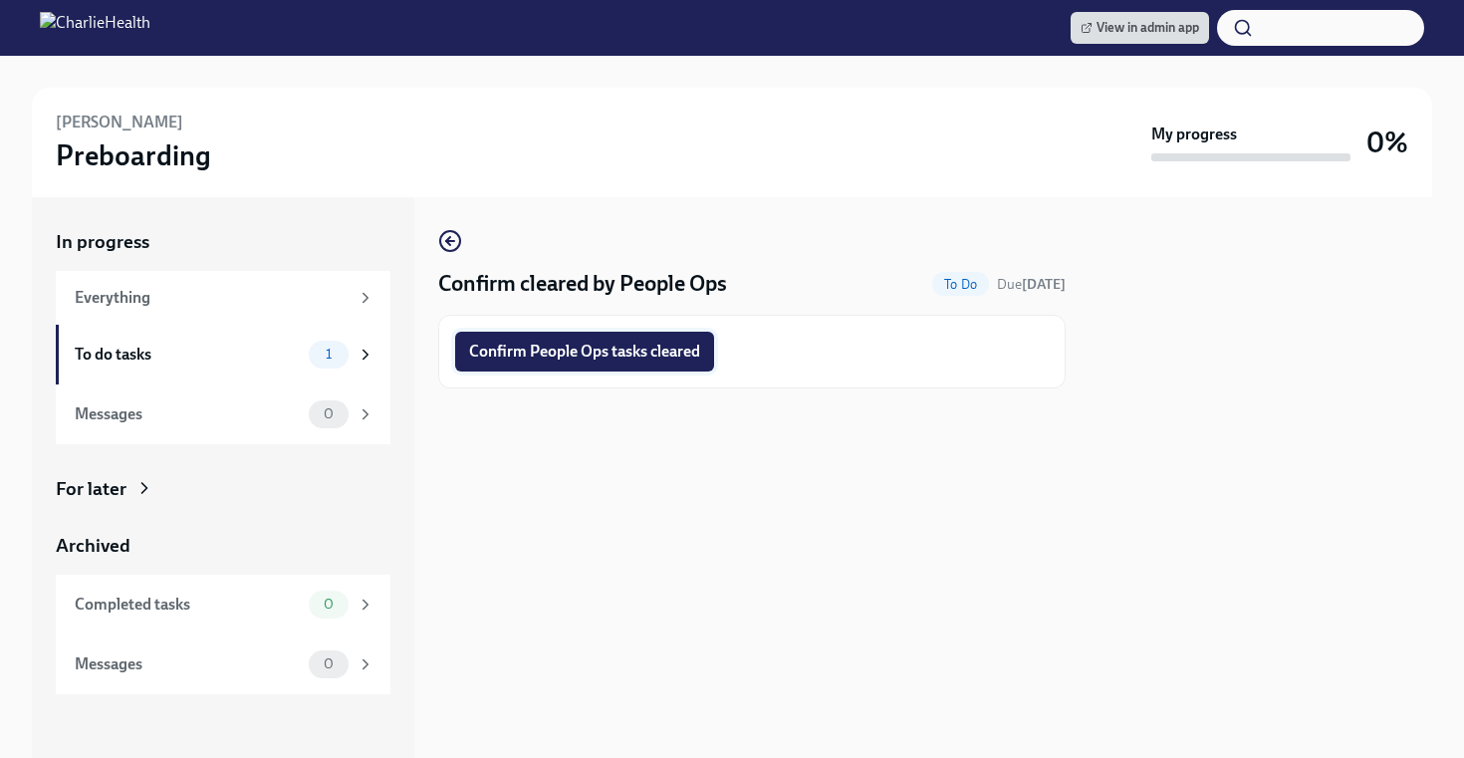  Describe the element at coordinates (223, 355) in the screenshot. I see `a: To do tasks1` at that location.